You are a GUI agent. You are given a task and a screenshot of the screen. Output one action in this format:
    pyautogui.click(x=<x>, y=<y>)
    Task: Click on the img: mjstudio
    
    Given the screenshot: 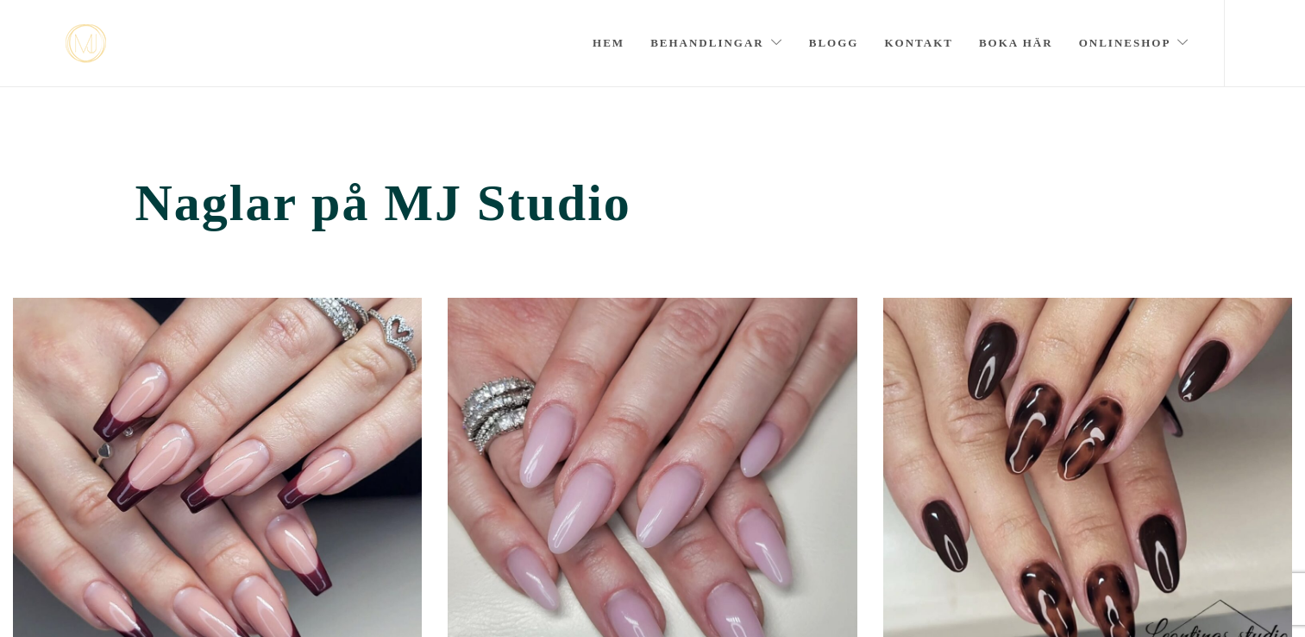 What is the action you would take?
    pyautogui.click(x=85, y=43)
    